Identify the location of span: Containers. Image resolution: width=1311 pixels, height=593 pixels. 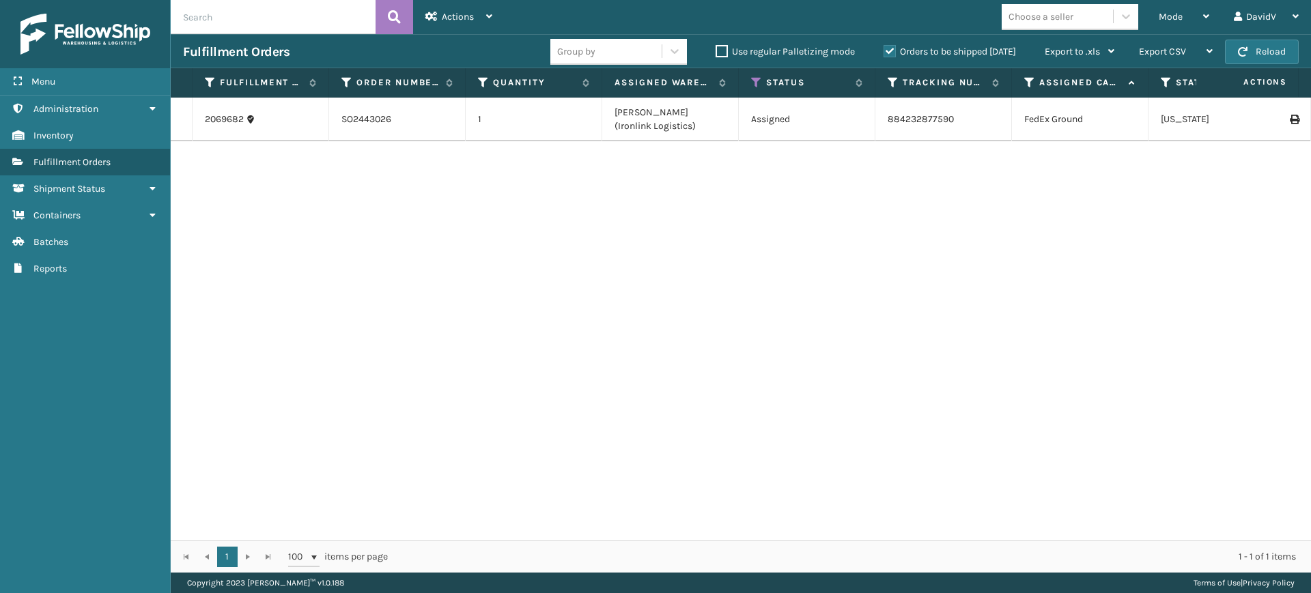
(57, 215).